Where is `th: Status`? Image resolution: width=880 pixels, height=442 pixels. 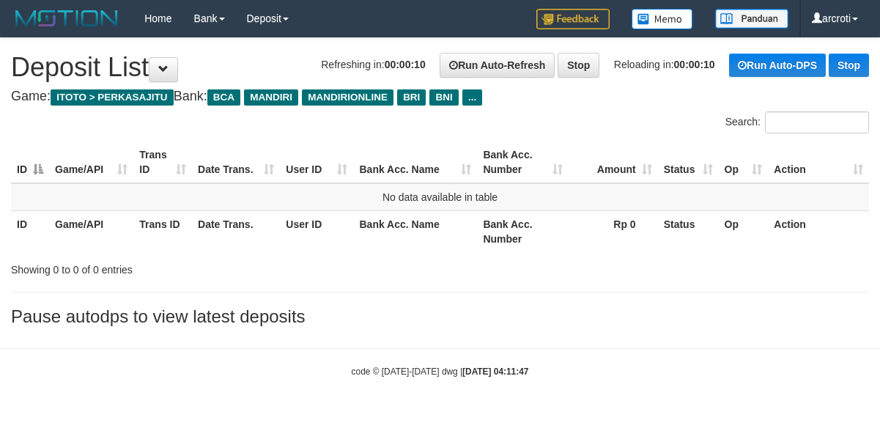
th: Status is located at coordinates (688, 231).